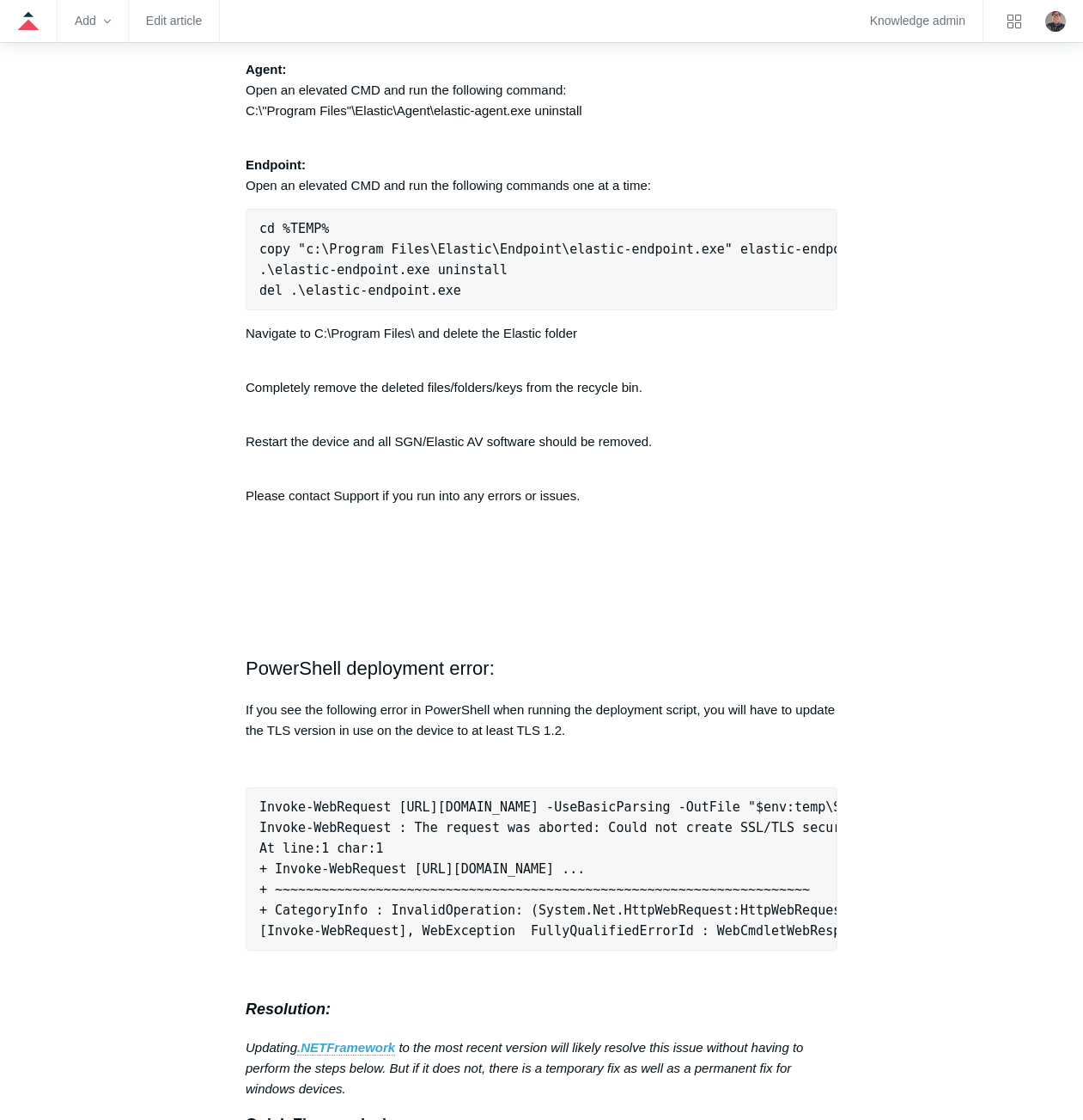  I want to click on a: Knowledge admin, so click(917, 21).